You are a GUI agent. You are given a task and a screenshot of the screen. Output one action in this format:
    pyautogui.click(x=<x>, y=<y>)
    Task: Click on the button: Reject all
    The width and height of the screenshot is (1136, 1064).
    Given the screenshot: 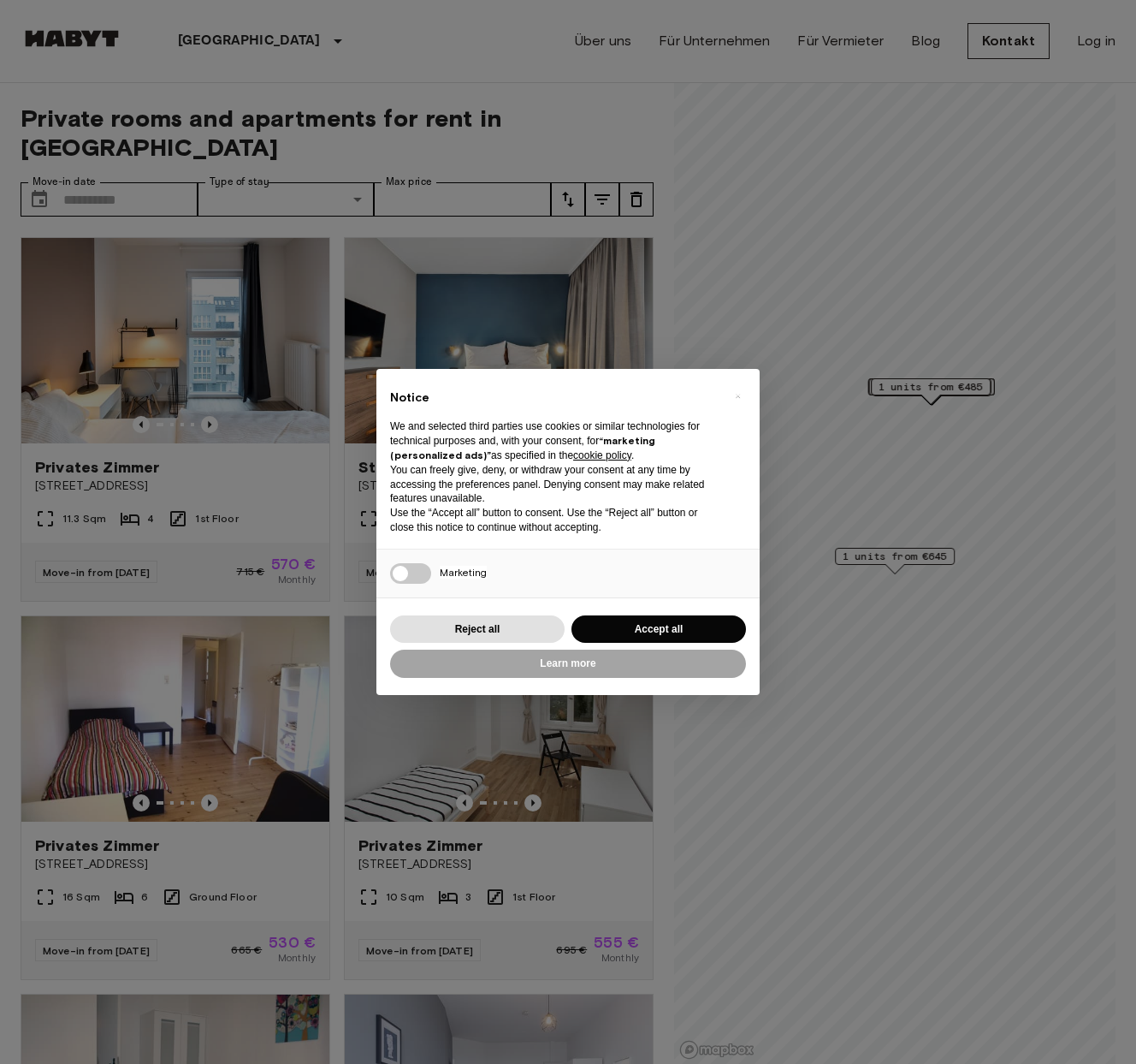 What is the action you would take?
    pyautogui.click(x=477, y=629)
    